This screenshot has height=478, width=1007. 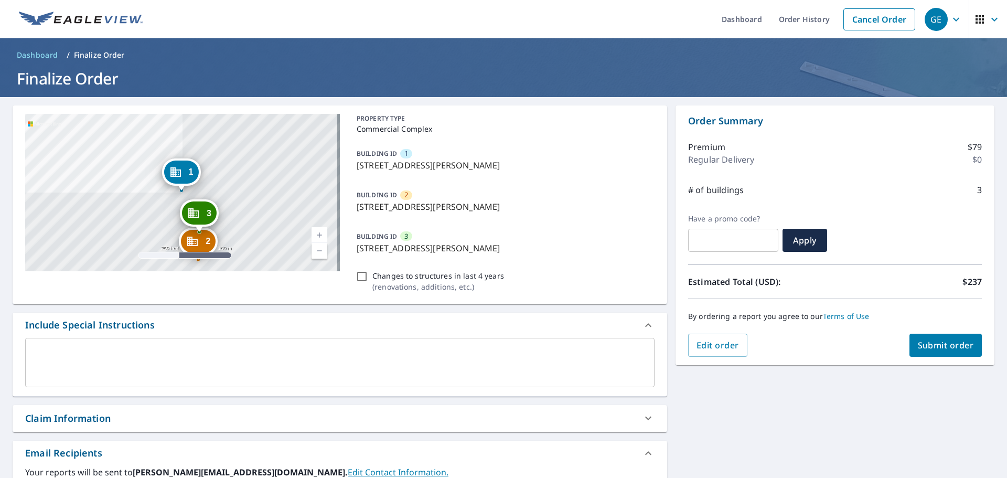 What do you see at coordinates (977, 159) in the screenshot?
I see `p: $0` at bounding box center [977, 159].